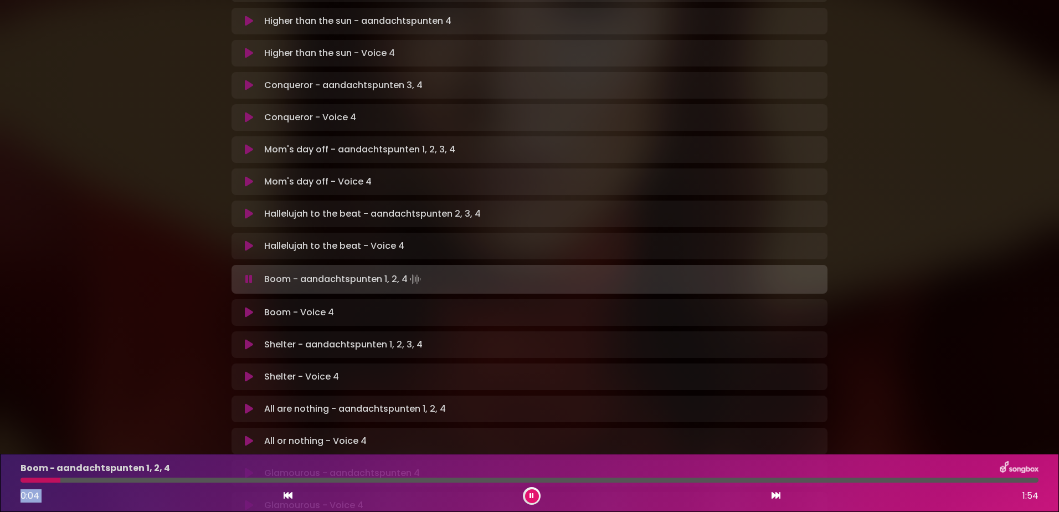 This screenshot has width=1059, height=512. I want to click on p: Higher than the sun - Voice 4, so click(330, 53).